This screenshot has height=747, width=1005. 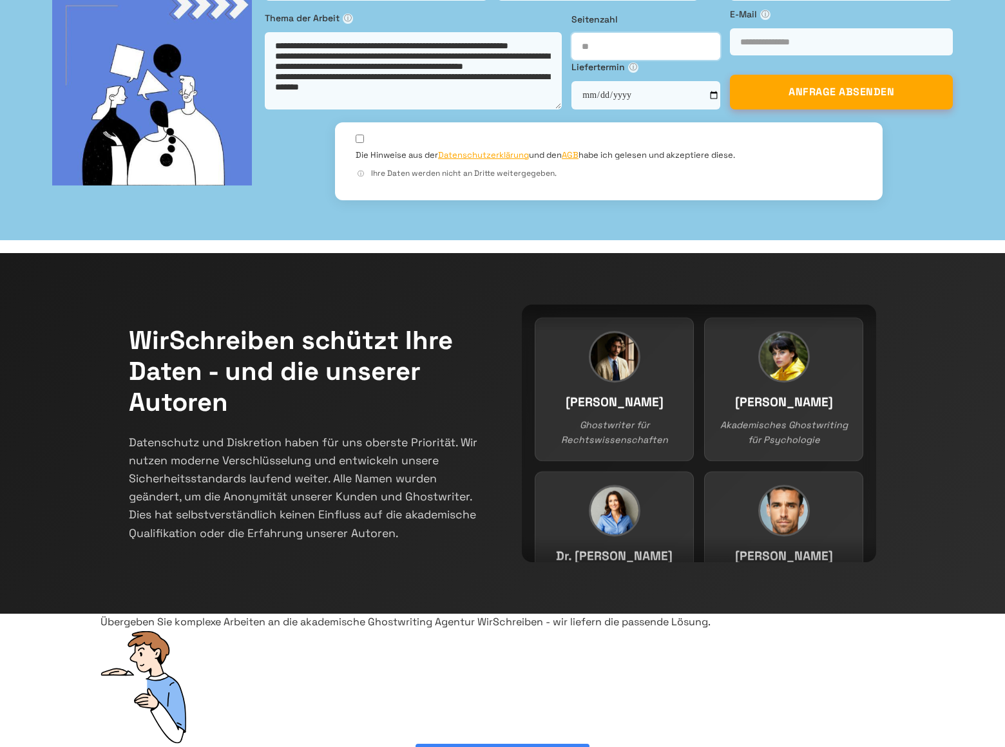 What do you see at coordinates (306, 487) in the screenshot?
I see `p: Datenschutz und Diskretion haben für uns oberste Priorität. Wir nutzen moderne Verschlüsselung un...` at bounding box center [306, 487].